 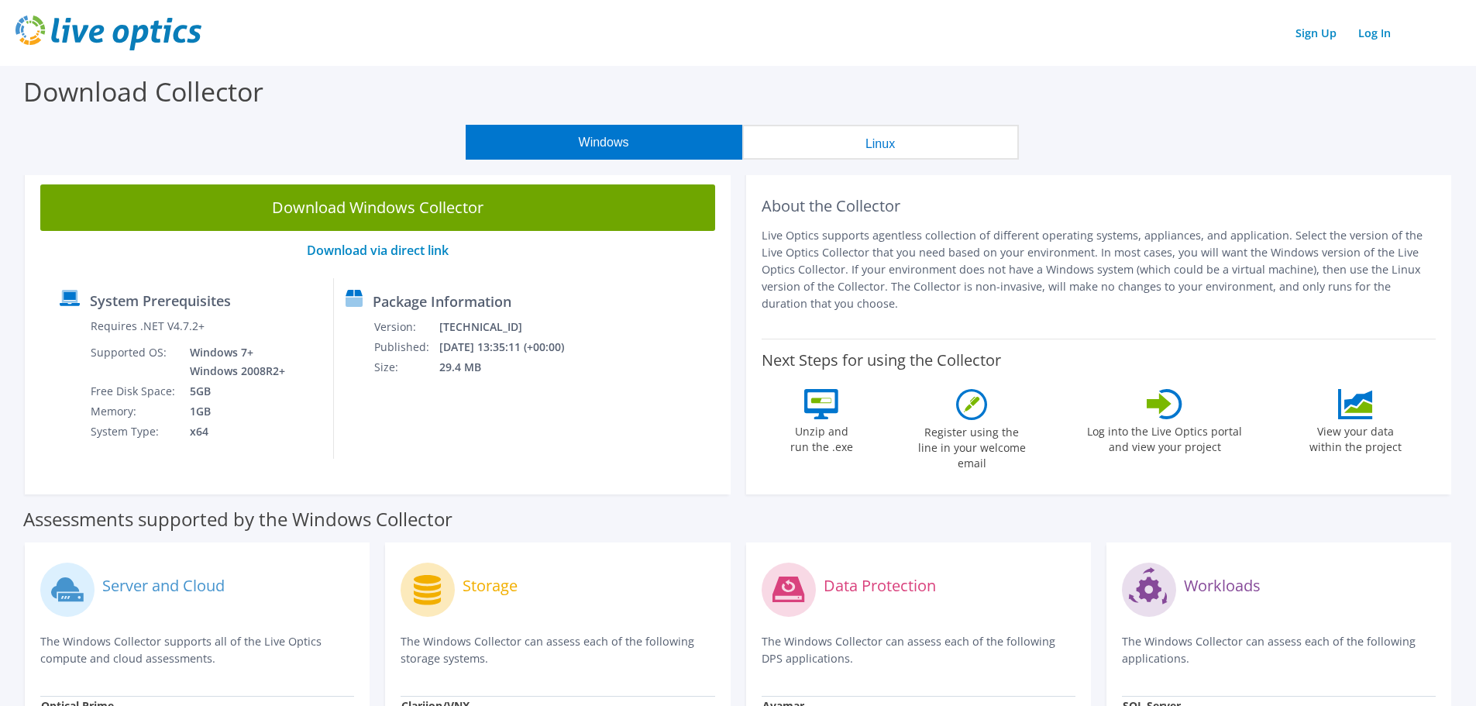 I want to click on a: Download Windows Collector, so click(x=377, y=208).